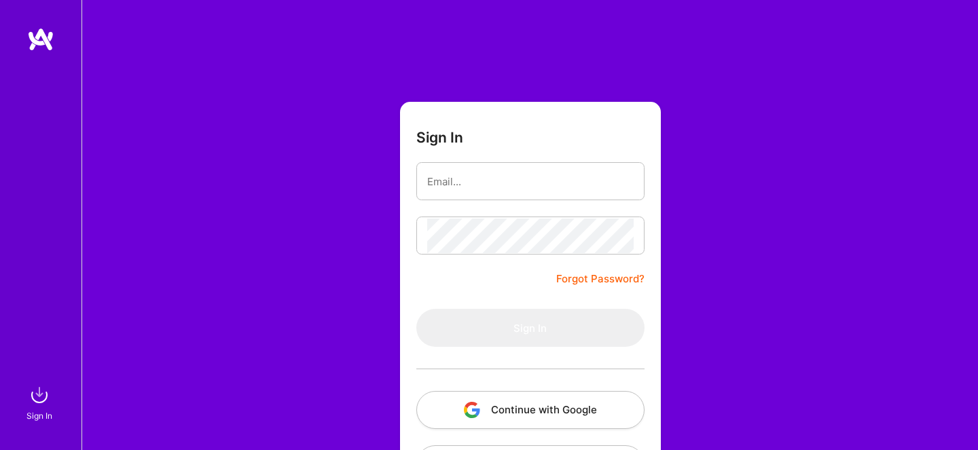  I want to click on a: Forgot Password?, so click(601, 279).